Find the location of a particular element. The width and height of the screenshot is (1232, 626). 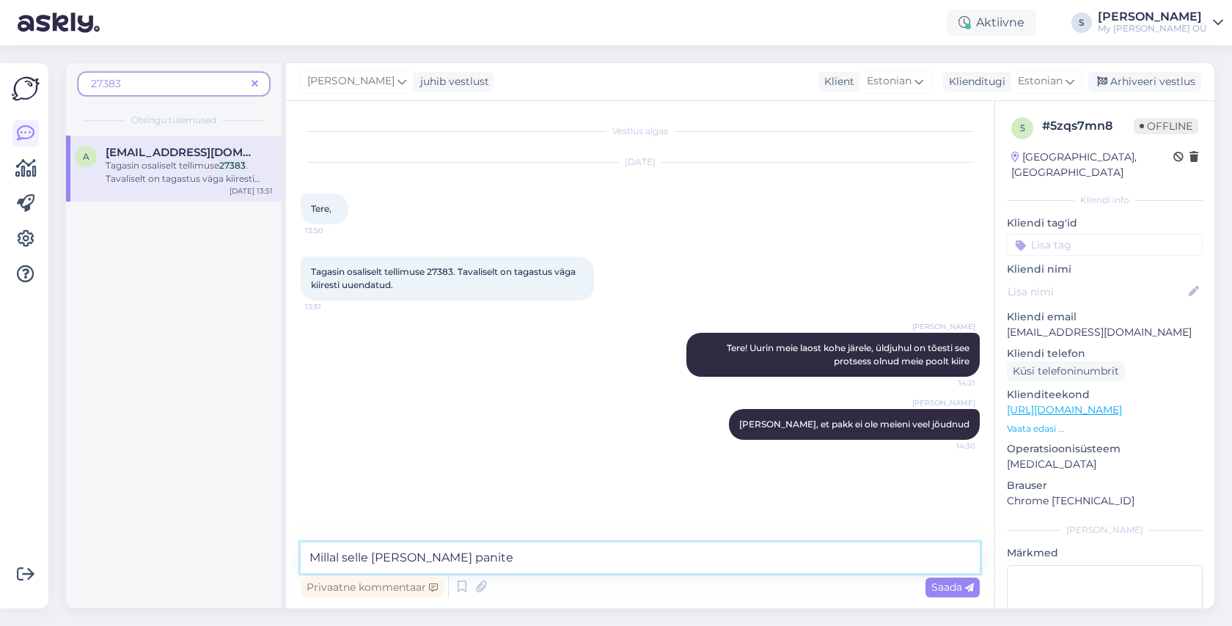

span: Tagasin osaliselt tellimuse is located at coordinates (162, 165).